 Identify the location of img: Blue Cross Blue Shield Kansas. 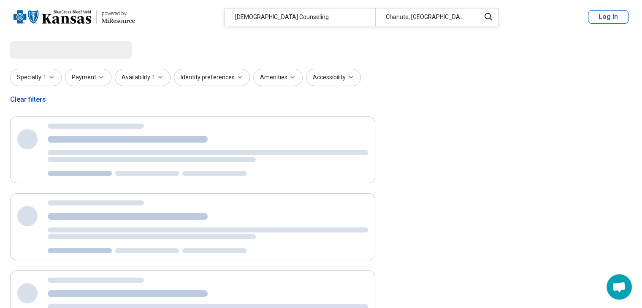
(52, 17).